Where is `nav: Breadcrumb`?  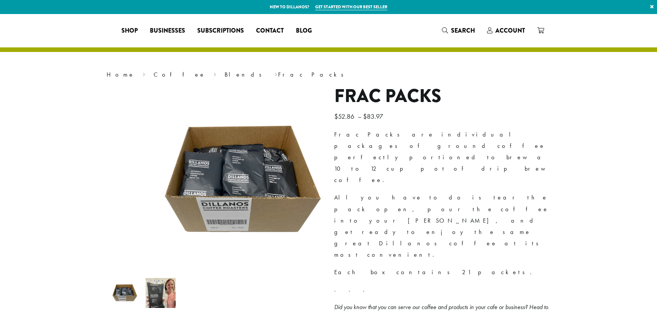 nav: Breadcrumb is located at coordinates (328, 75).